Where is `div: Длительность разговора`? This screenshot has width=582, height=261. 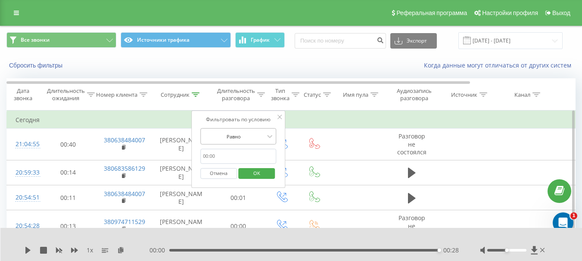
div: Длительность разговора is located at coordinates (236, 95).